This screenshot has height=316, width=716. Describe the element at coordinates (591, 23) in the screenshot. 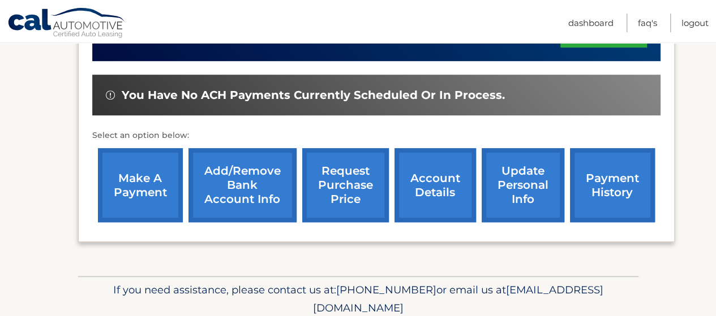

I see `a: Dashboard` at that location.